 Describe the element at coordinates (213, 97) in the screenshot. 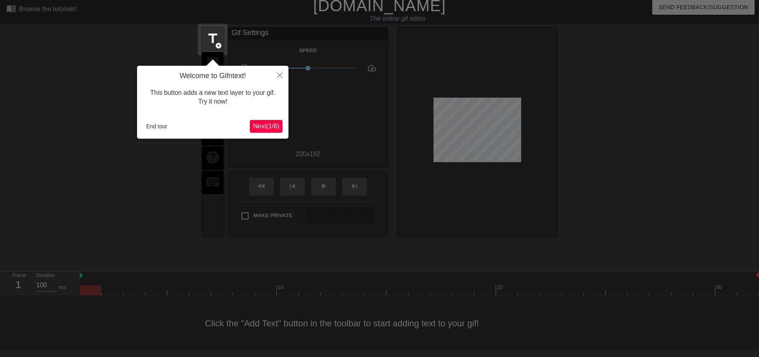

I see `div: This button adds a new text layer to your gif. Try it now!` at that location.